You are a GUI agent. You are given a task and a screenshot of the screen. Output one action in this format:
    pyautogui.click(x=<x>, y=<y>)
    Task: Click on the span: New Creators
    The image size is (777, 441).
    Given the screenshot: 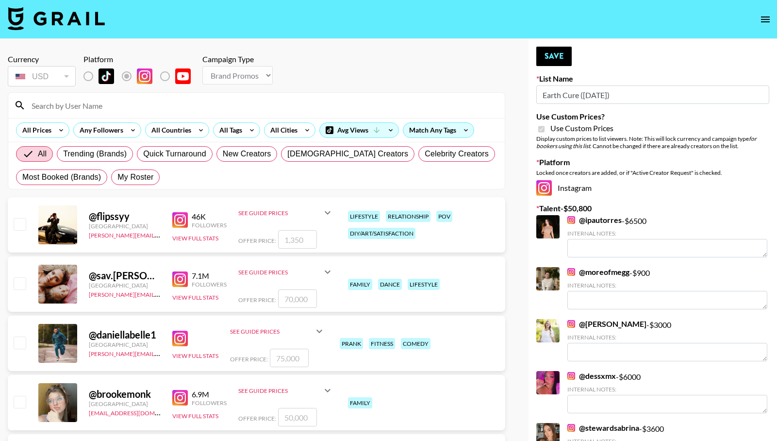 What is the action you would take?
    pyautogui.click(x=247, y=154)
    